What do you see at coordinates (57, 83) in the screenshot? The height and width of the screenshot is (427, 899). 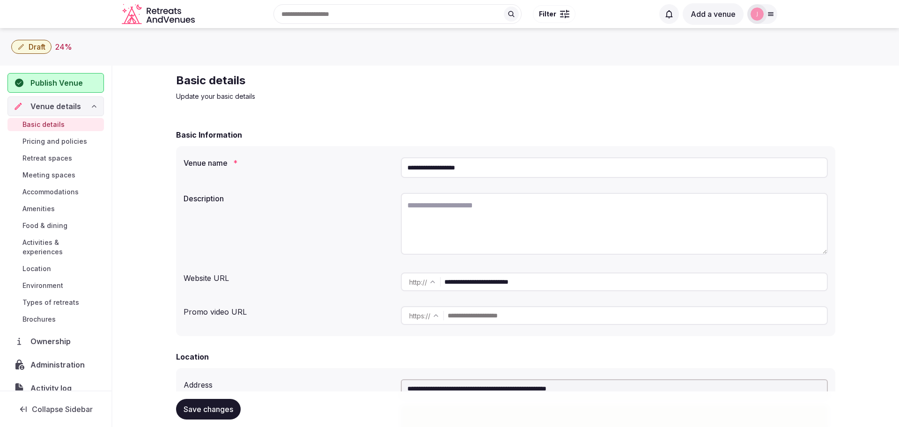 I see `span: Publish Venue` at bounding box center [57, 83].